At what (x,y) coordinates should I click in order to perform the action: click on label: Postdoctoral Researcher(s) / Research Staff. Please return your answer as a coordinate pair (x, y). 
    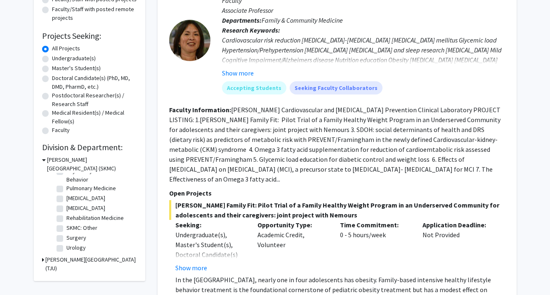
    Looking at the image, I should click on (94, 100).